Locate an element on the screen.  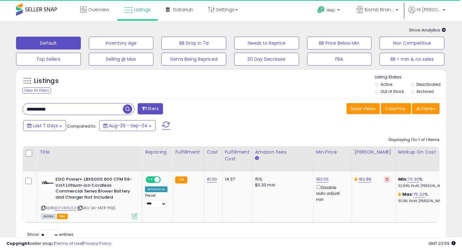
div: Fulfillment Cost is located at coordinates (237, 155).